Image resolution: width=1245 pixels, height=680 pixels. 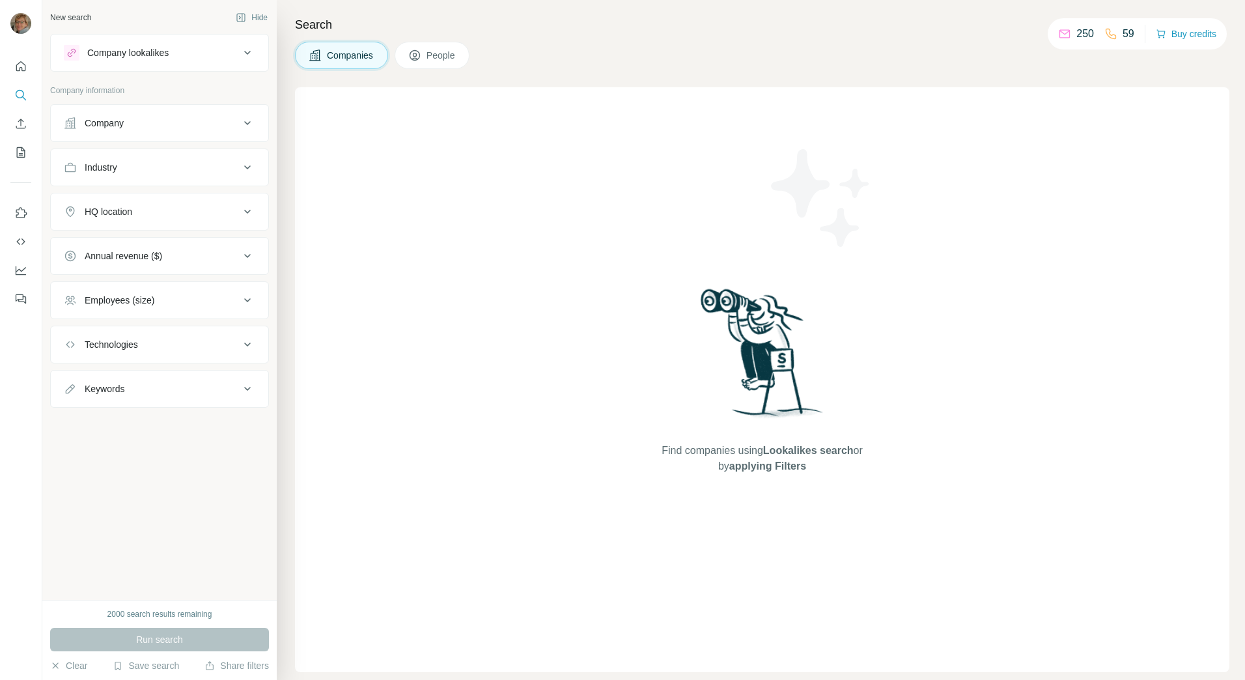 What do you see at coordinates (821, 198) in the screenshot?
I see `img: Surfe Illustration - Stars` at bounding box center [821, 198].